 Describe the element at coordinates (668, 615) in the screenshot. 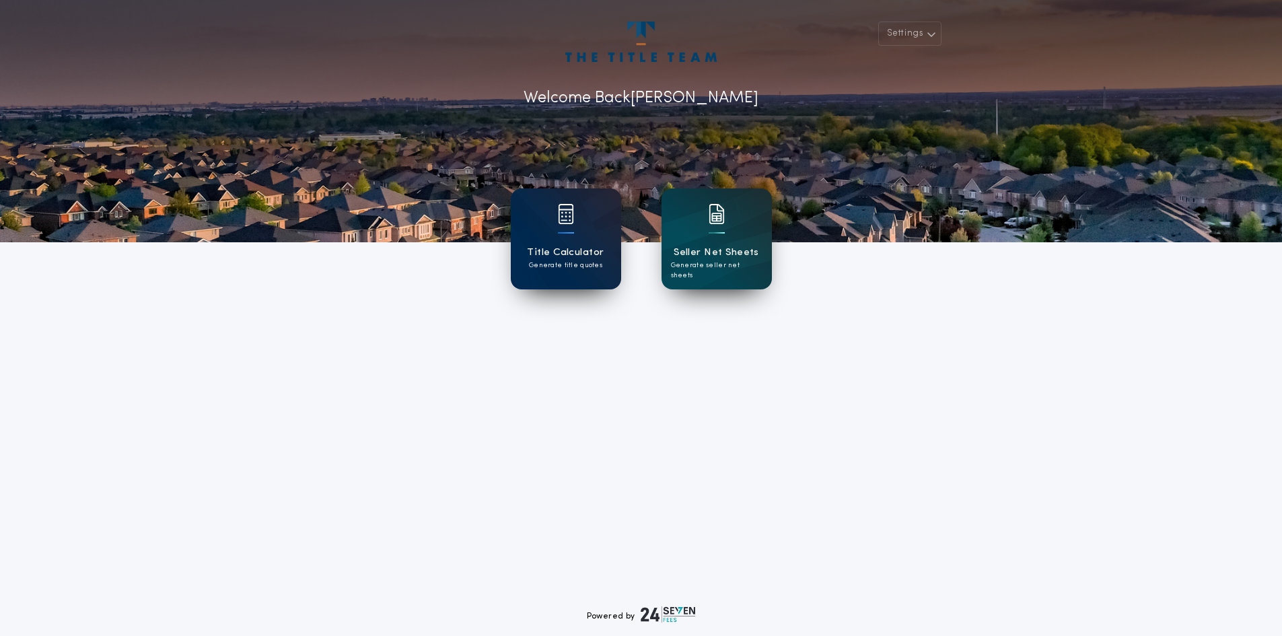

I see `img: logo` at that location.